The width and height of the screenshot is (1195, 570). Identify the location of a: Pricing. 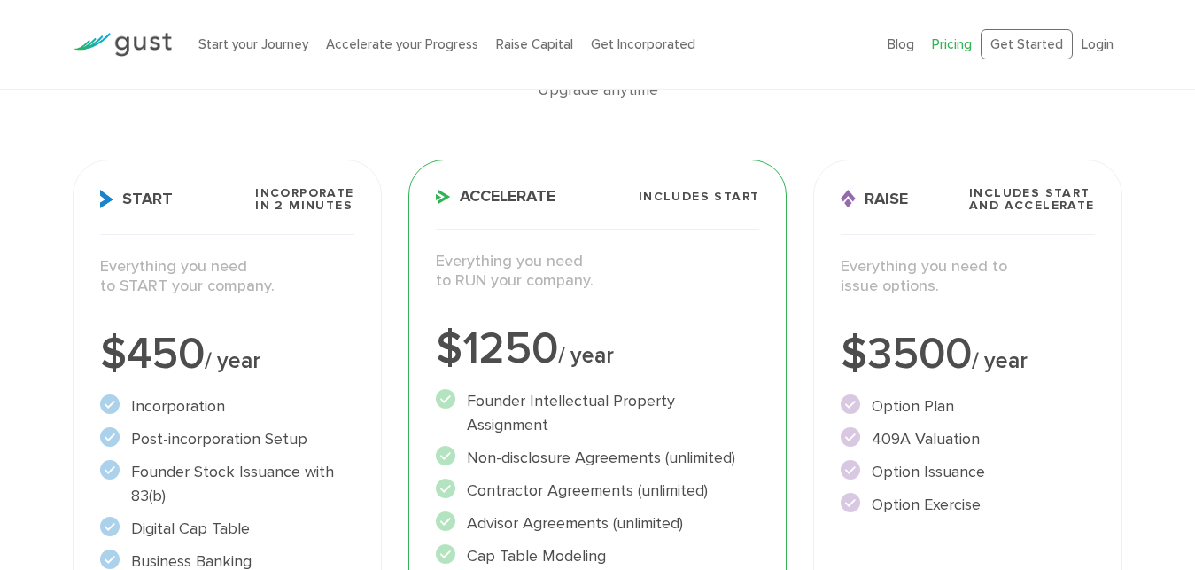
(951, 44).